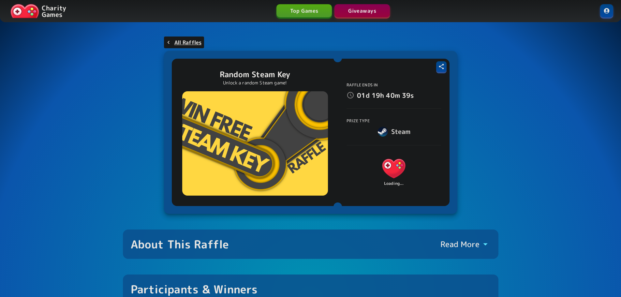 This screenshot has height=297, width=621. What do you see at coordinates (184, 42) in the screenshot?
I see `a: All Raffles` at bounding box center [184, 42].